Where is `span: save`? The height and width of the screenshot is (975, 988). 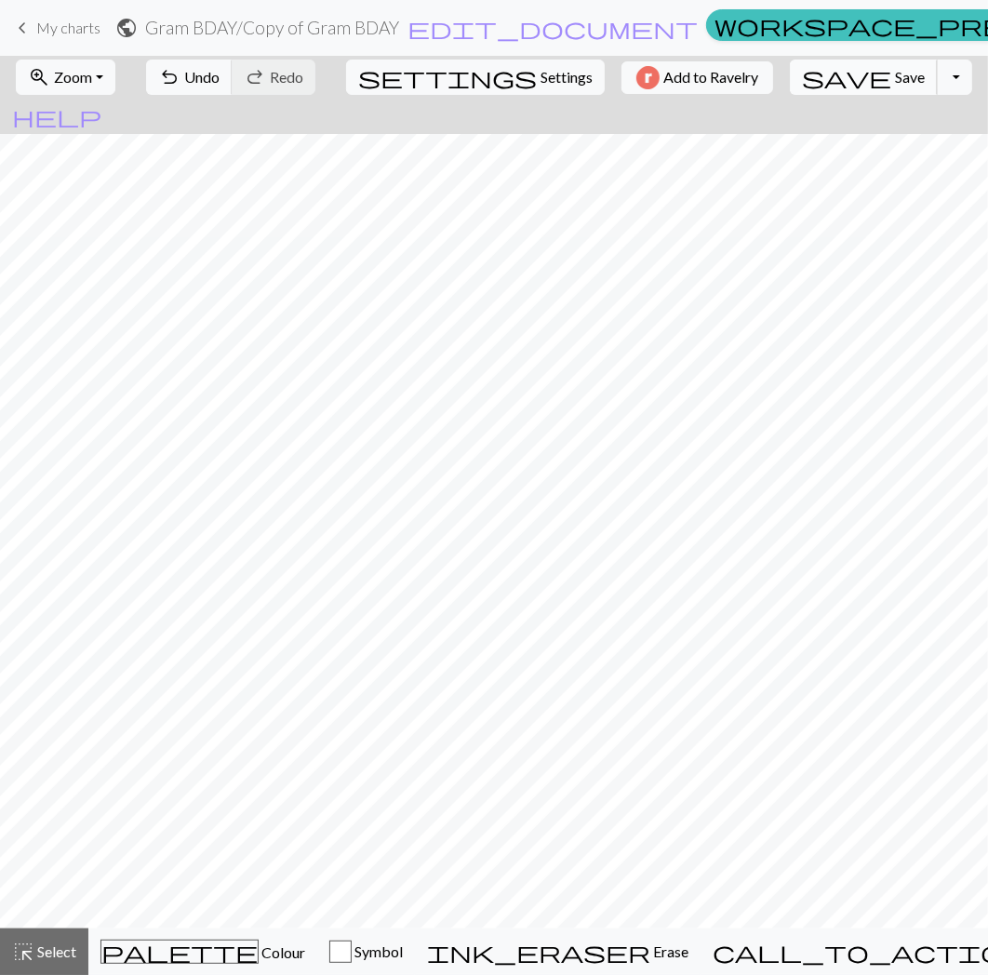 span: save is located at coordinates (847, 77).